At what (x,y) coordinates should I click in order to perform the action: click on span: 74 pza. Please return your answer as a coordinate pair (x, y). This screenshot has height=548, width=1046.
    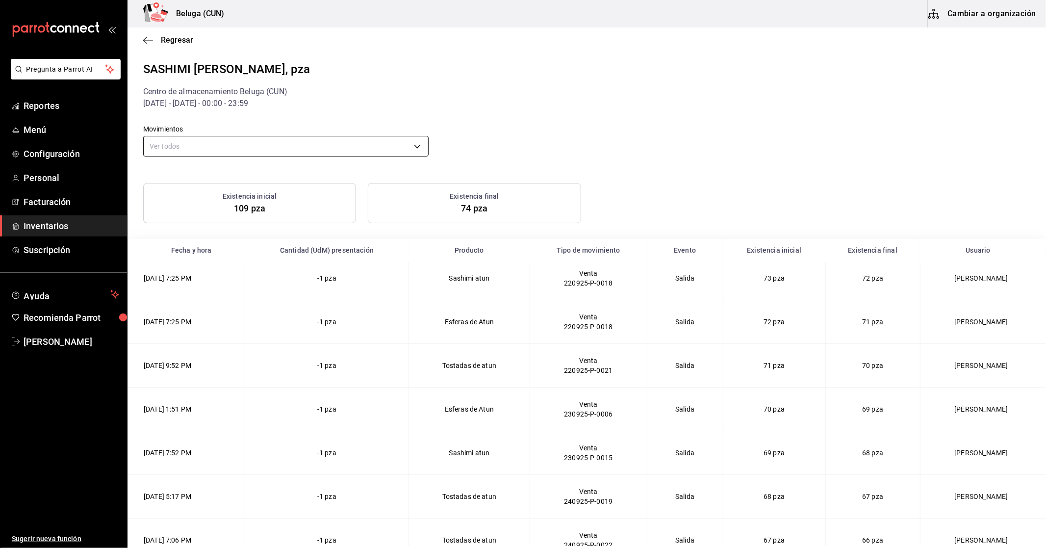
    Looking at the image, I should click on (474, 208).